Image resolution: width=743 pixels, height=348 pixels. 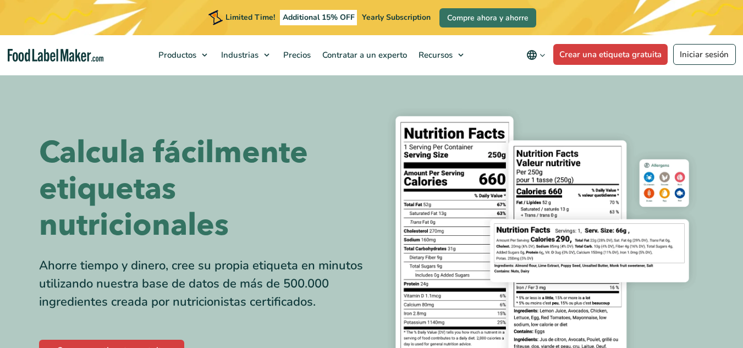 I want to click on span: Precios, so click(x=296, y=55).